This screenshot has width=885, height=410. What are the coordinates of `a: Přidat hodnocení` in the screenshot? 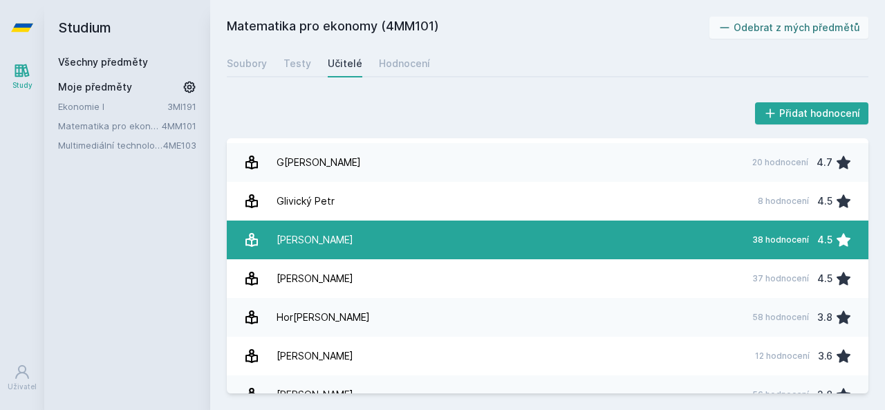 It's located at (812, 113).